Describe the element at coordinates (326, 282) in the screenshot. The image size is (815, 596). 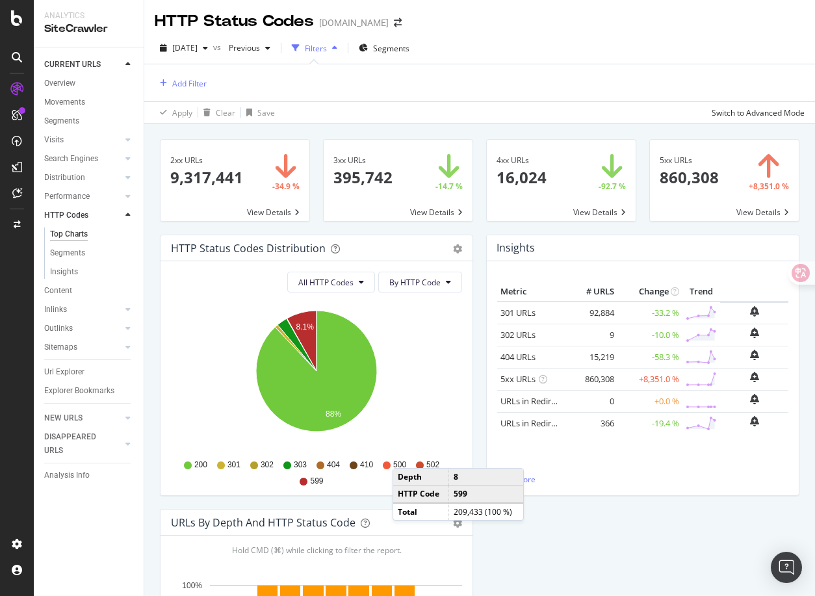
I see `span: All HTTP Codes` at that location.